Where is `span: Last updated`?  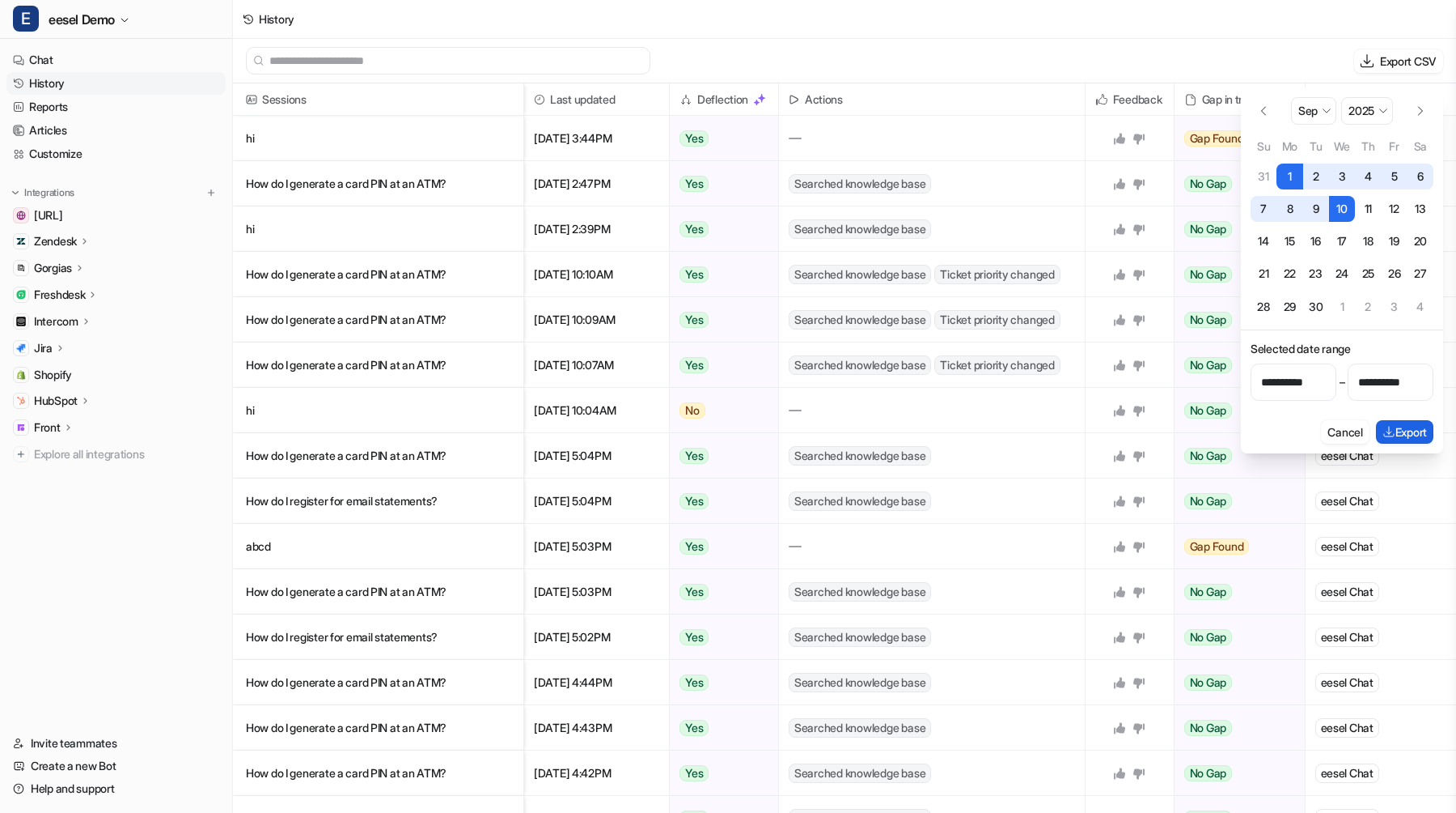 span: Last updated is located at coordinates (596, 100).